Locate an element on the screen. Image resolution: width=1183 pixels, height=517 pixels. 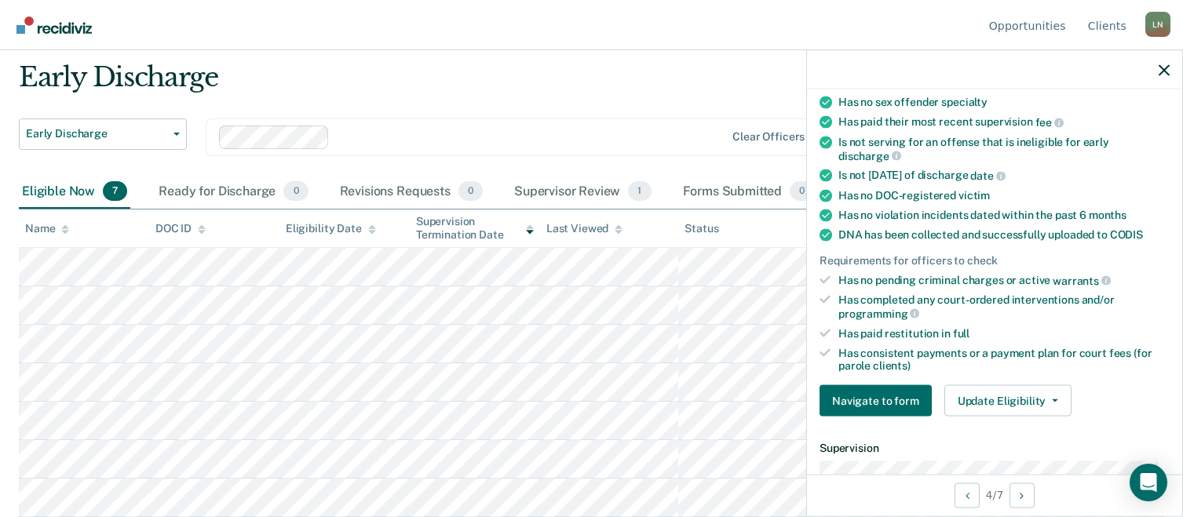
button: Profile dropdown button is located at coordinates (1157, 24).